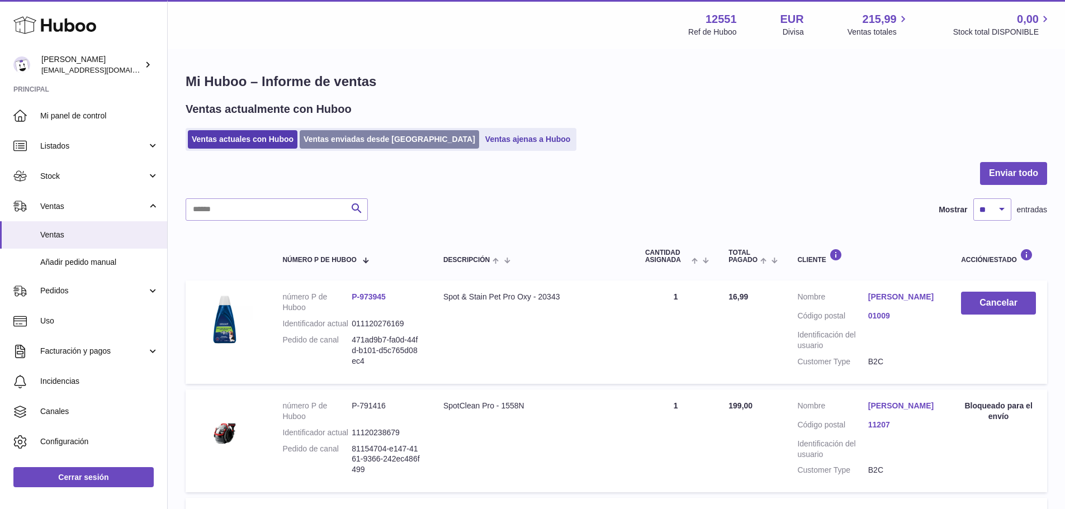 Image resolution: width=1065 pixels, height=509 pixels. I want to click on div: SpotClean Pro - 1558N, so click(533, 406).